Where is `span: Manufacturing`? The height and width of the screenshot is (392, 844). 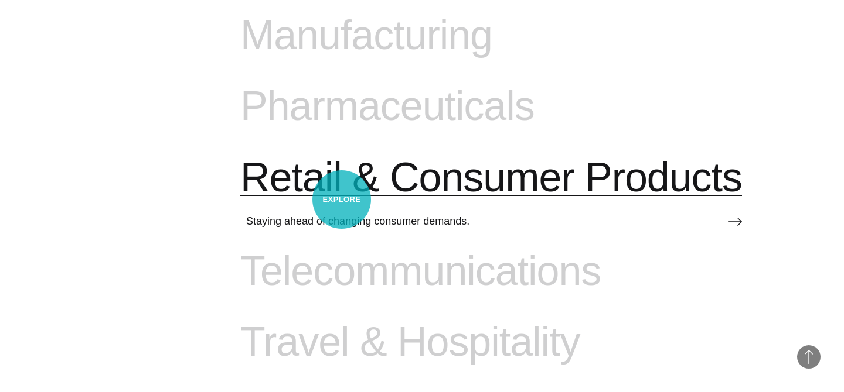 span: Manufacturing is located at coordinates (366, 36).